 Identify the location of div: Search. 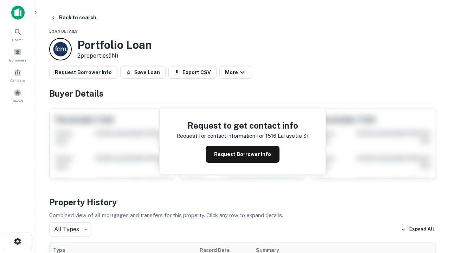
(18, 34).